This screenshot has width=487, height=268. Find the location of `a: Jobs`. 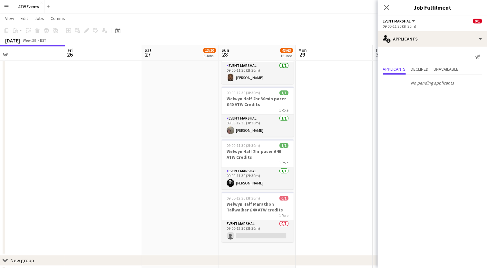

a: Jobs is located at coordinates (39, 18).